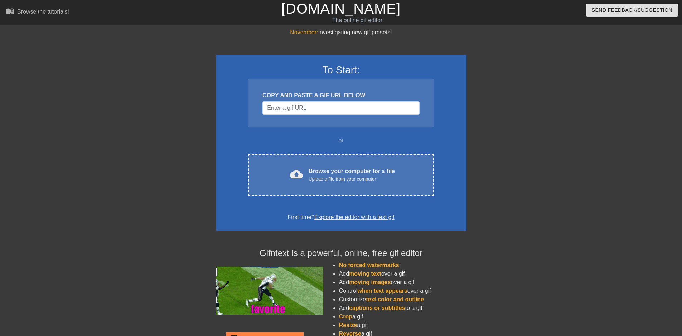 This screenshot has width=682, height=336. Describe the element at coordinates (43, 11) in the screenshot. I see `div: Browse the tutorials!` at that location.